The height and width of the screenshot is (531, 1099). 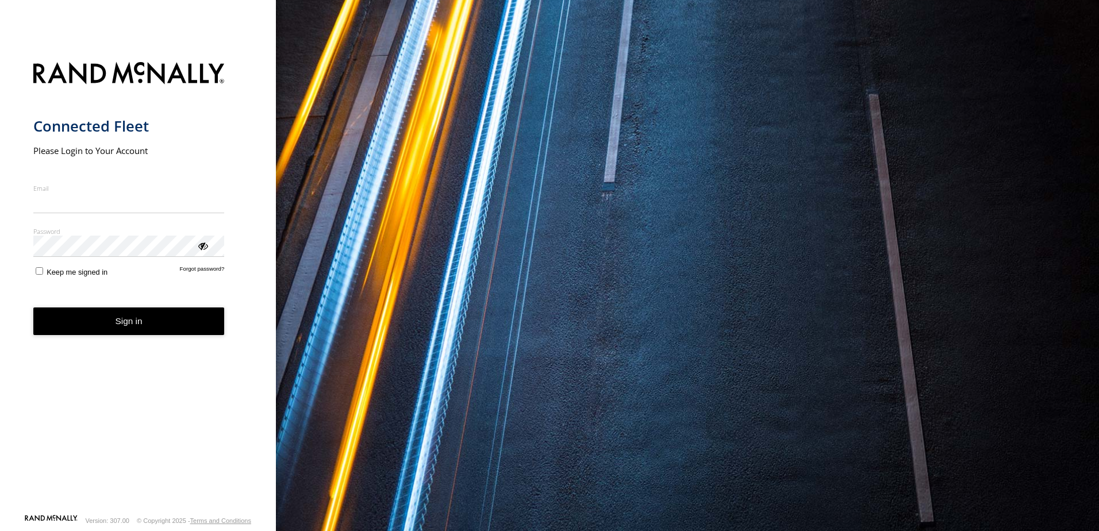 What do you see at coordinates (129, 188) in the screenshot?
I see `label: Email` at bounding box center [129, 188].